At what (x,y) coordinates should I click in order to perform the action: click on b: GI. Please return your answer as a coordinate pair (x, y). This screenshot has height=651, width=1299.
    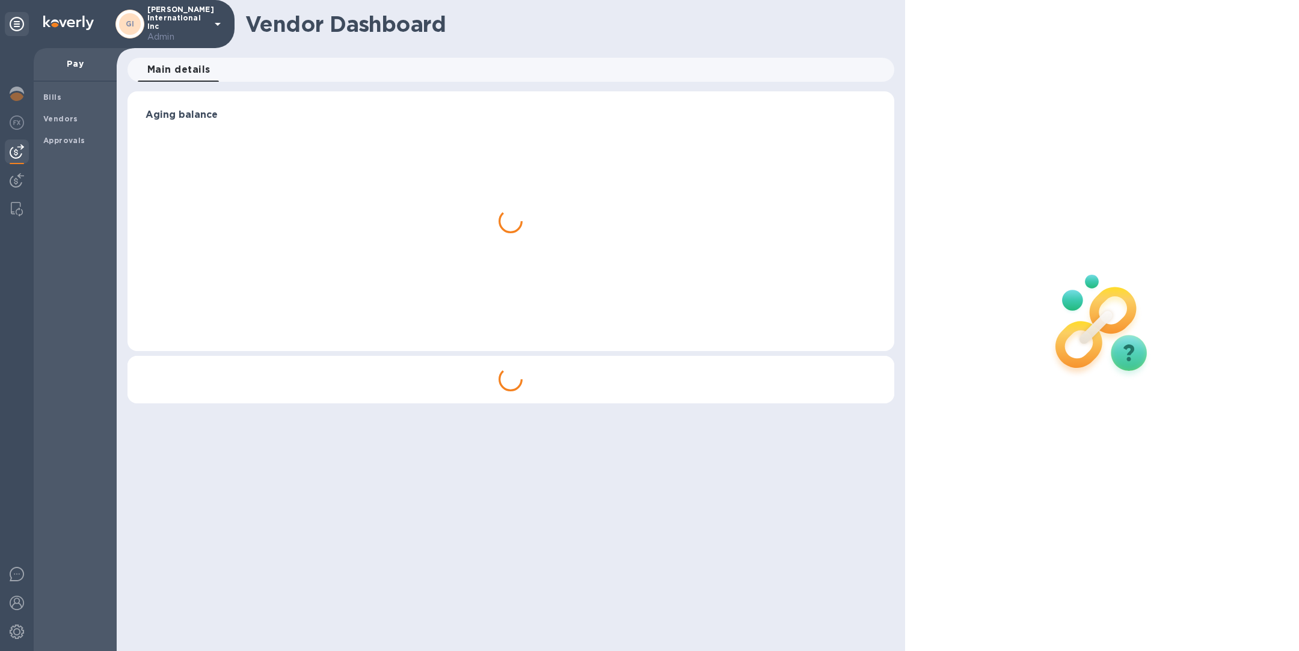
    Looking at the image, I should click on (130, 23).